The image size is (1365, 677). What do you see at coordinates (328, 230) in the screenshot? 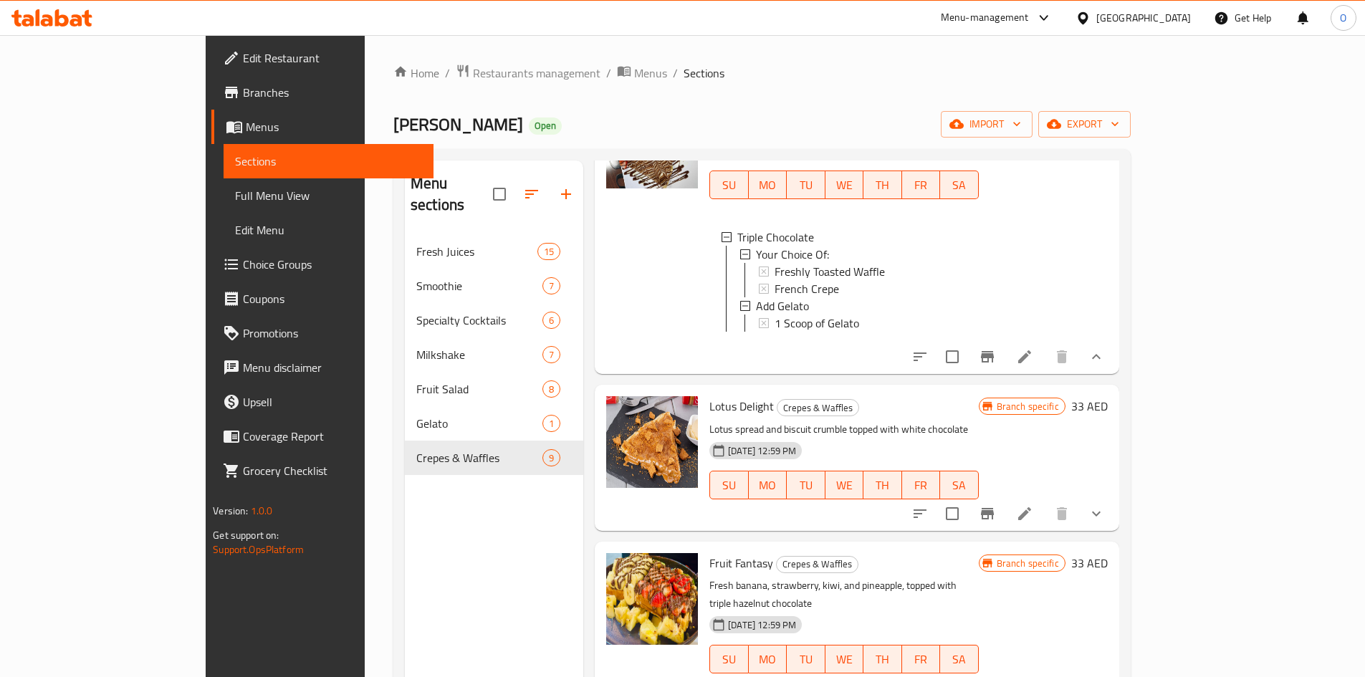
I see `a: Edit Menu` at bounding box center [328, 230].